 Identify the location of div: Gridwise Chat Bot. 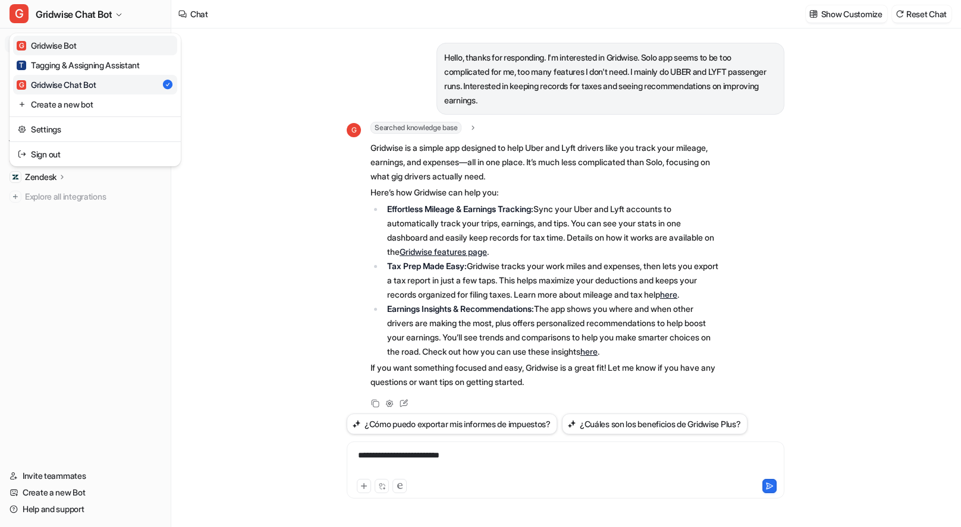
(56, 84).